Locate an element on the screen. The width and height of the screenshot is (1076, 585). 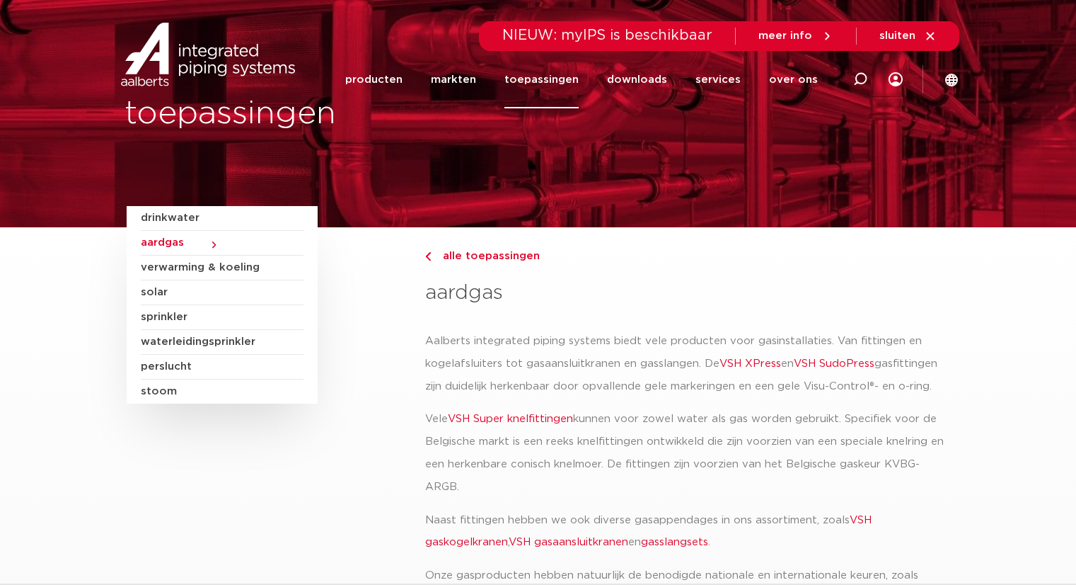
span: NIEUW: myIPS is beschikbaar is located at coordinates (607, 35).